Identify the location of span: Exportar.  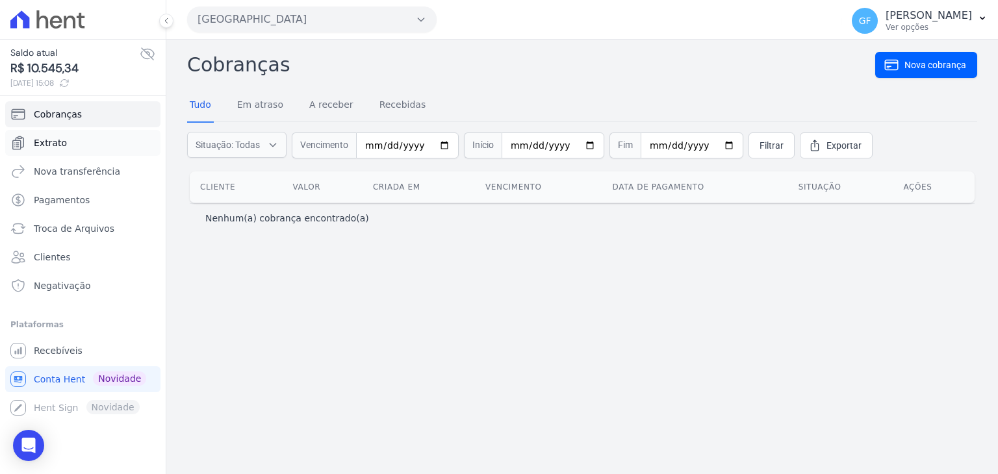
(844, 146).